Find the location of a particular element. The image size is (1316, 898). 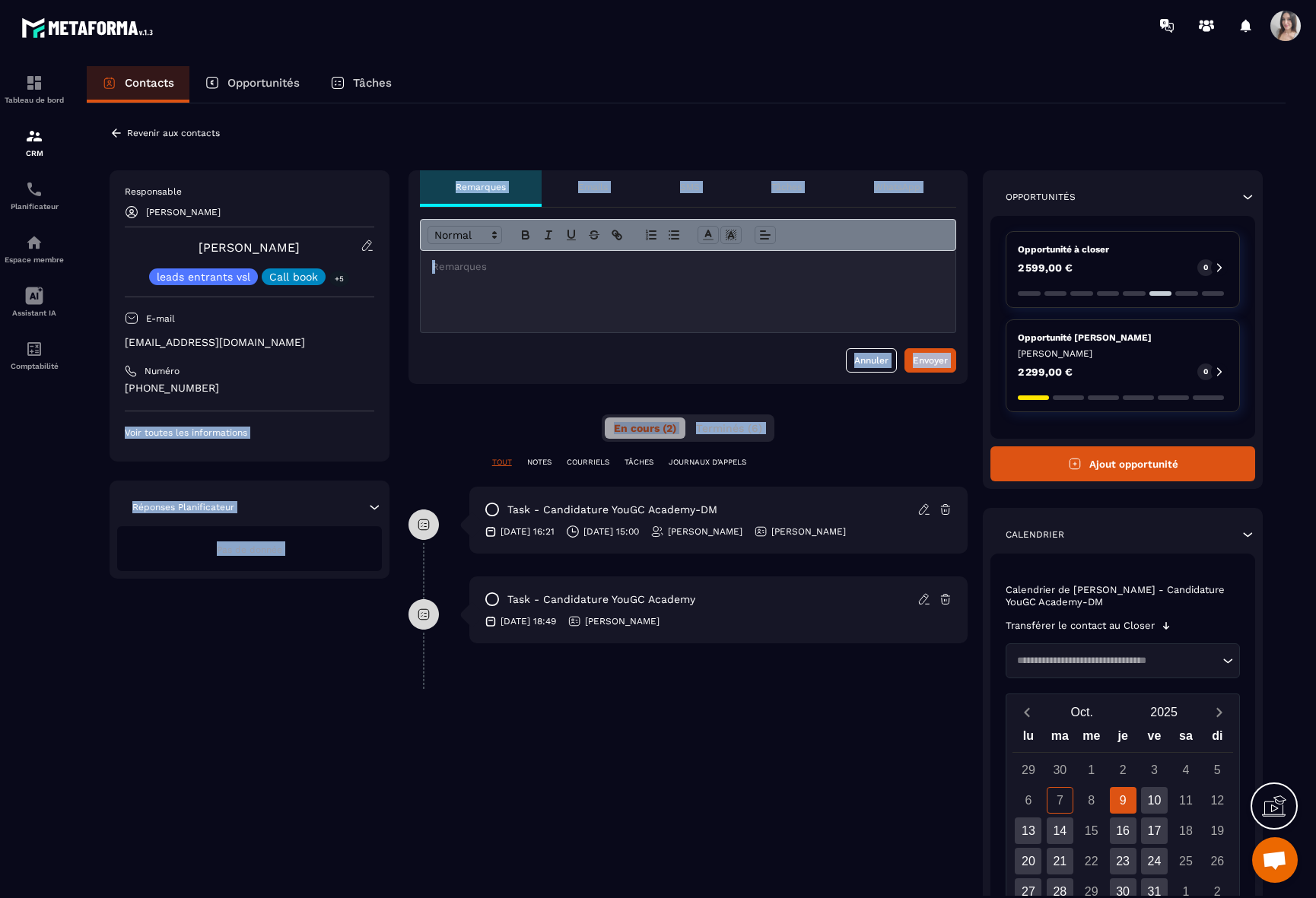

div: 20 is located at coordinates (1027, 860).